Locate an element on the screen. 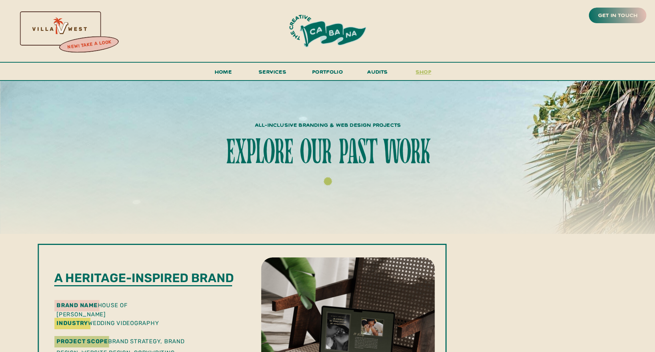  b: industry is located at coordinates (72, 323).